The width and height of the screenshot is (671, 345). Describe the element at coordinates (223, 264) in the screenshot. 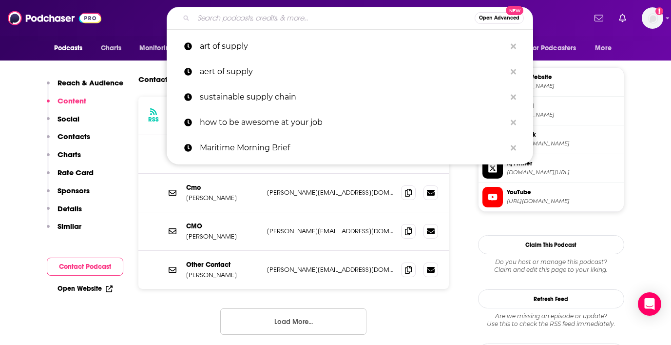

I see `p: Other Contact` at that location.